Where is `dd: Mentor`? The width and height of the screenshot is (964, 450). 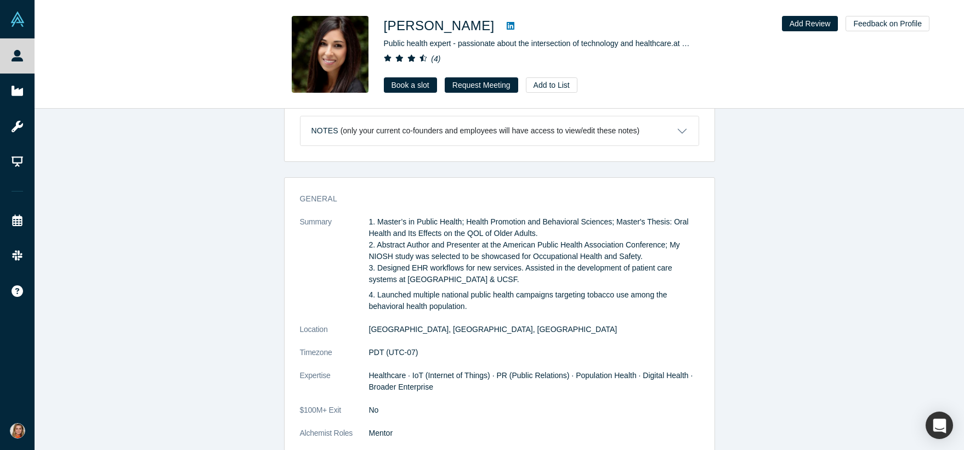
dd: Mentor is located at coordinates (534, 433).